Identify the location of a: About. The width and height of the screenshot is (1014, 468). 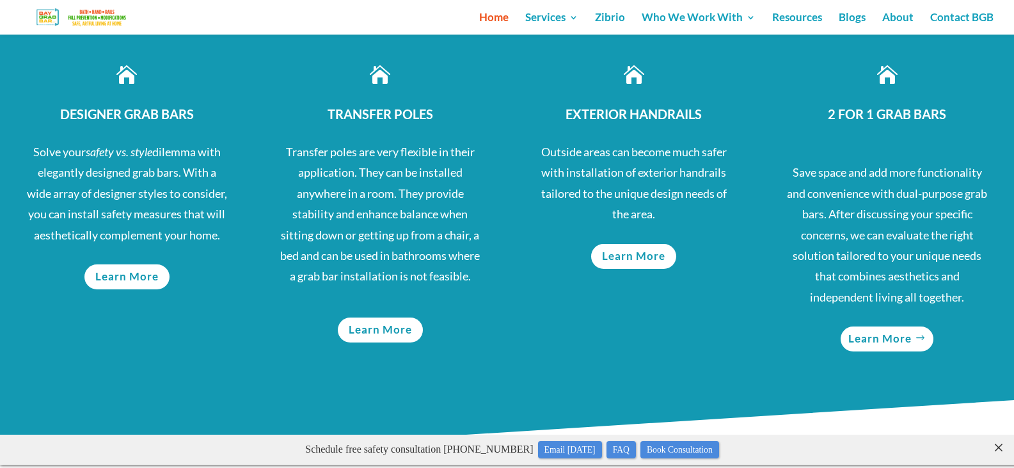
(898, 24).